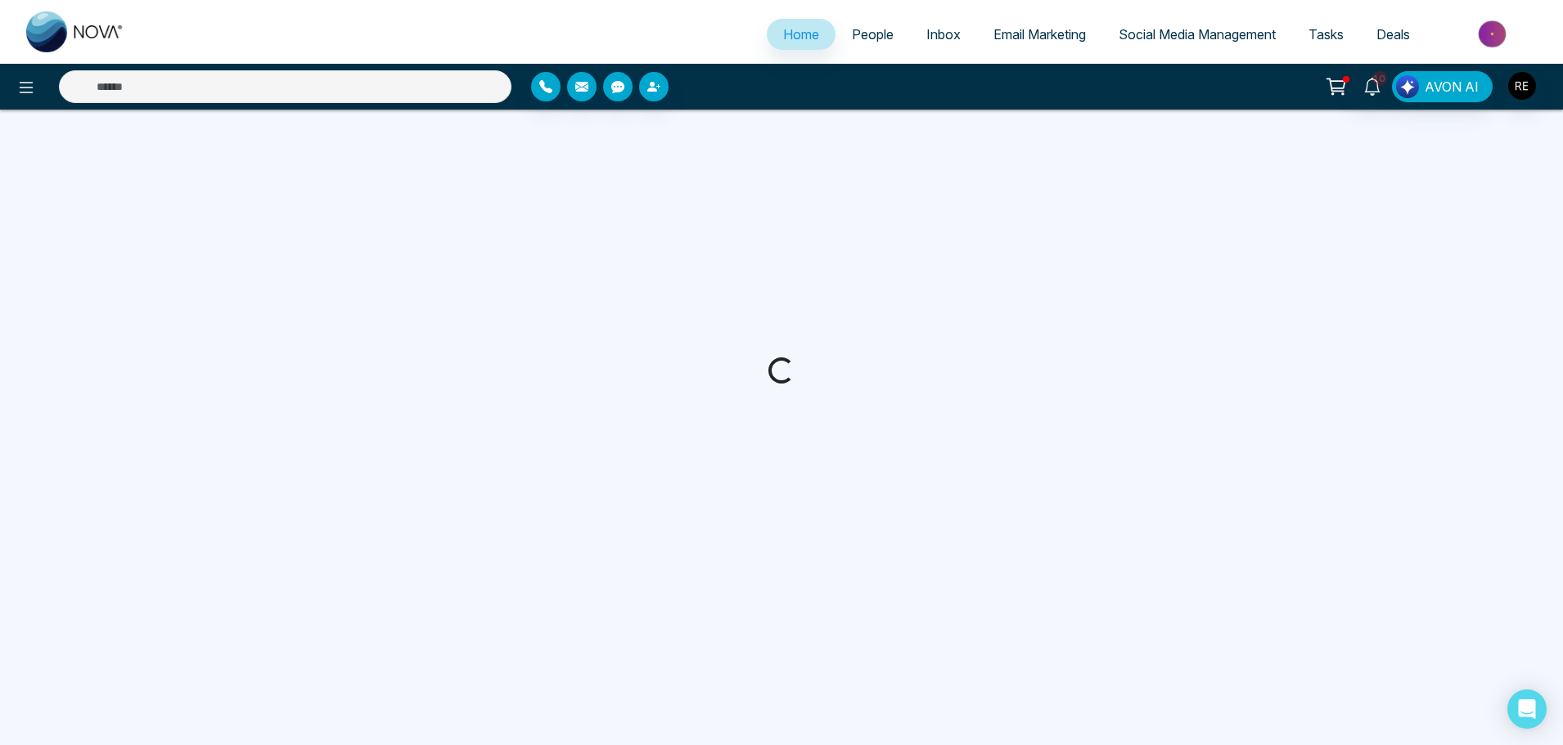 The height and width of the screenshot is (745, 1563). What do you see at coordinates (1039, 34) in the screenshot?
I see `a: Email Marketing` at bounding box center [1039, 34].